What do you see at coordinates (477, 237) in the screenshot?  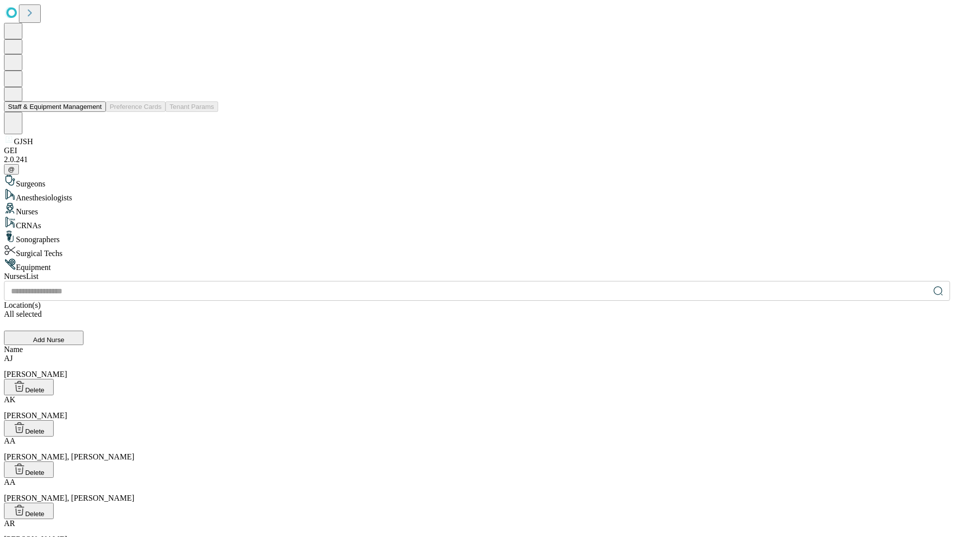 I see `div: Sonographers` at bounding box center [477, 237].